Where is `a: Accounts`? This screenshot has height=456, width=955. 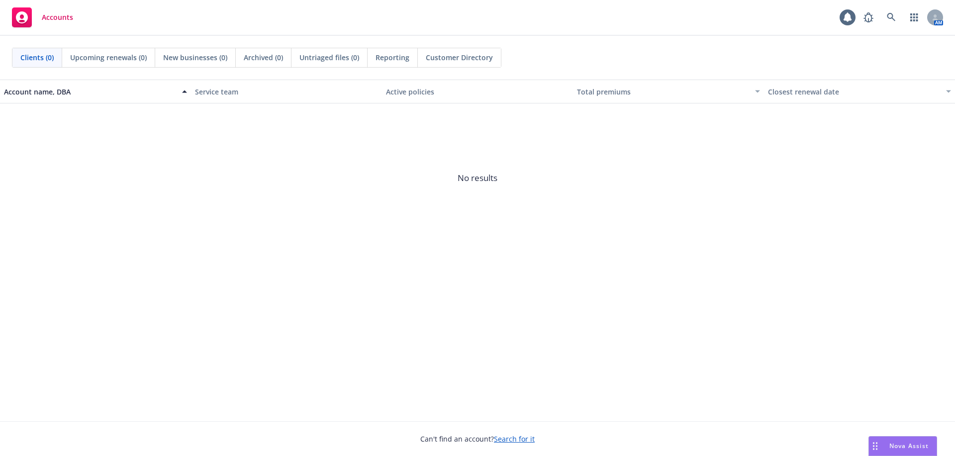
a: Accounts is located at coordinates (42, 17).